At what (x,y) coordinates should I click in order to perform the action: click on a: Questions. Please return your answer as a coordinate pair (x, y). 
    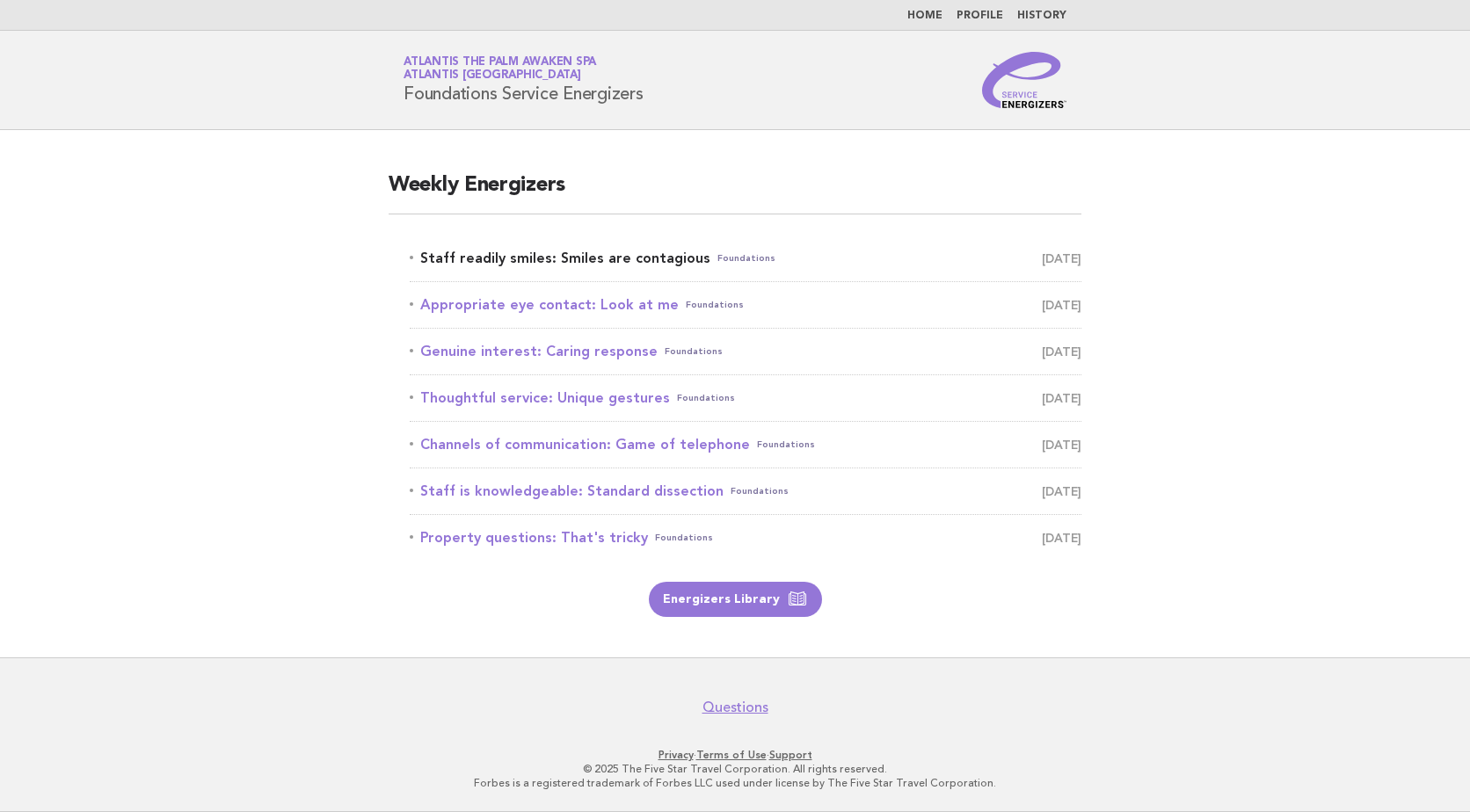
    Looking at the image, I should click on (735, 707).